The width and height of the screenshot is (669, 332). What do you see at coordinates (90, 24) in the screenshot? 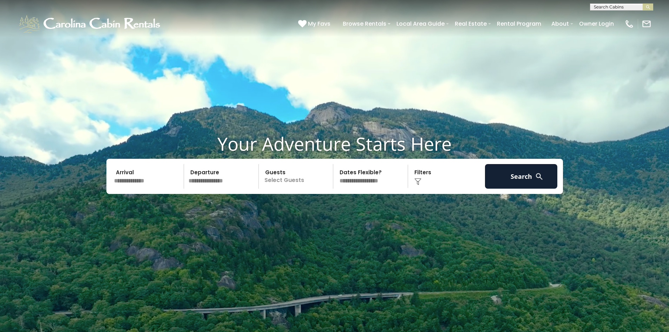
I see `img: White-1-1-2.png` at bounding box center [90, 24].